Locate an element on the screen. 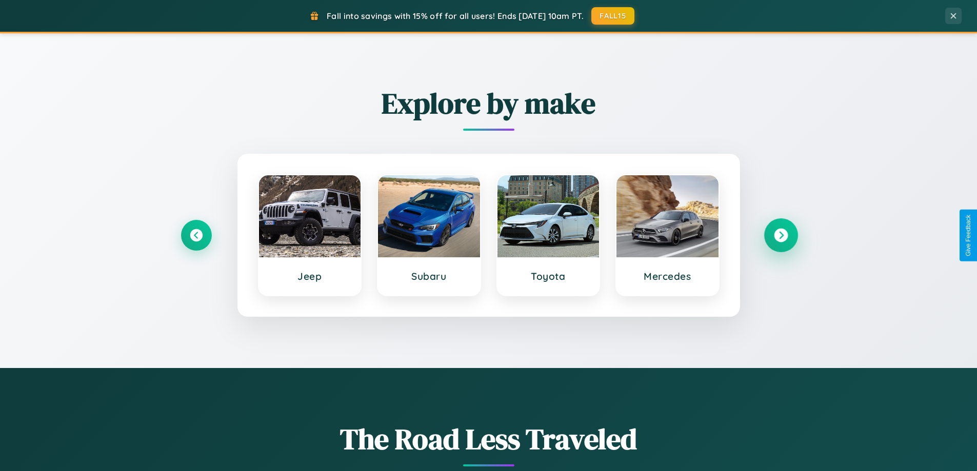  h2: Explore by make is located at coordinates (489, 103).